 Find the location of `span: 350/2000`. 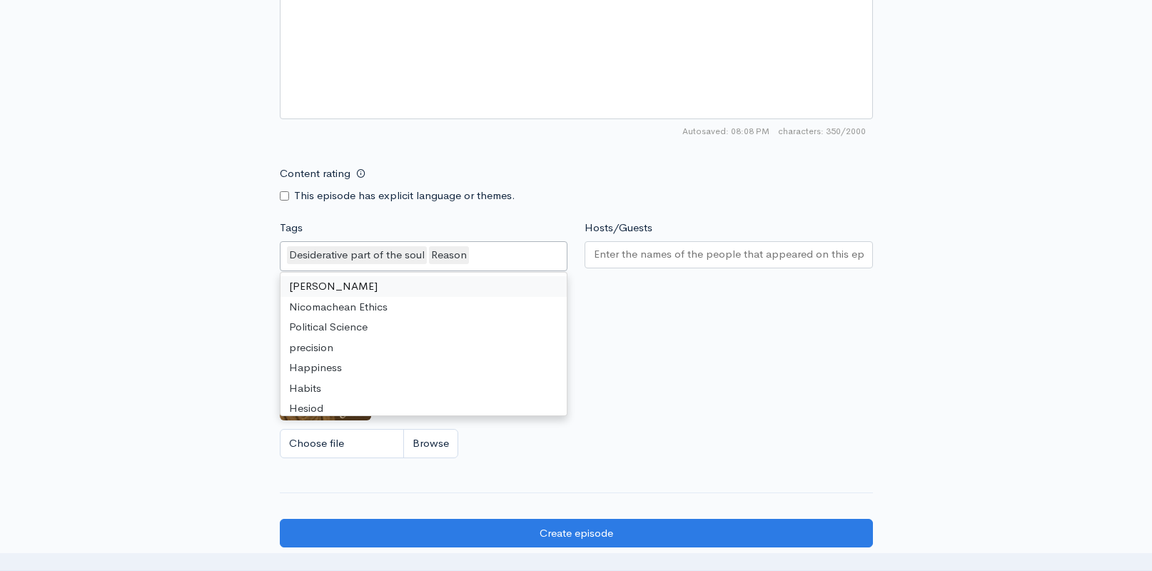

span: 350/2000 is located at coordinates (821, 131).